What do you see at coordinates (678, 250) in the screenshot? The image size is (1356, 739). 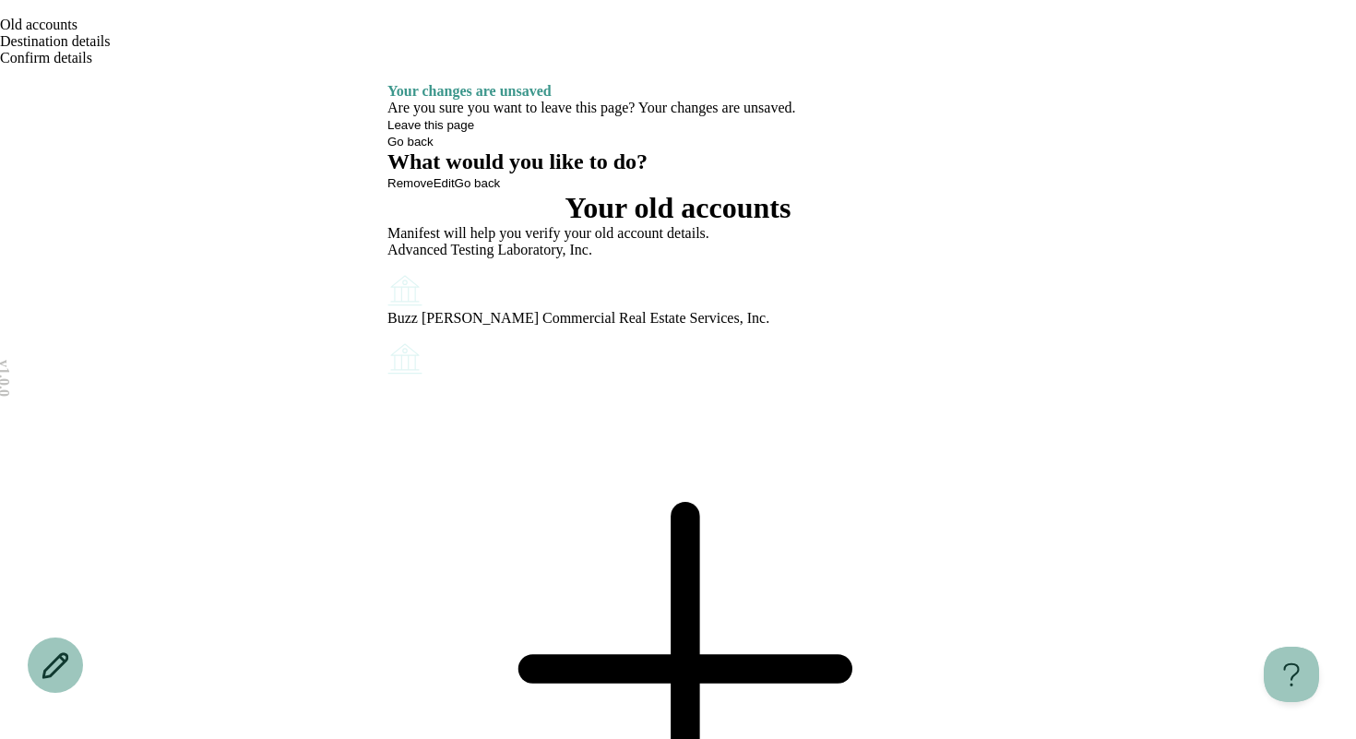 I see `div: Advanced Testing Laboratory, Inc.` at bounding box center [678, 250].